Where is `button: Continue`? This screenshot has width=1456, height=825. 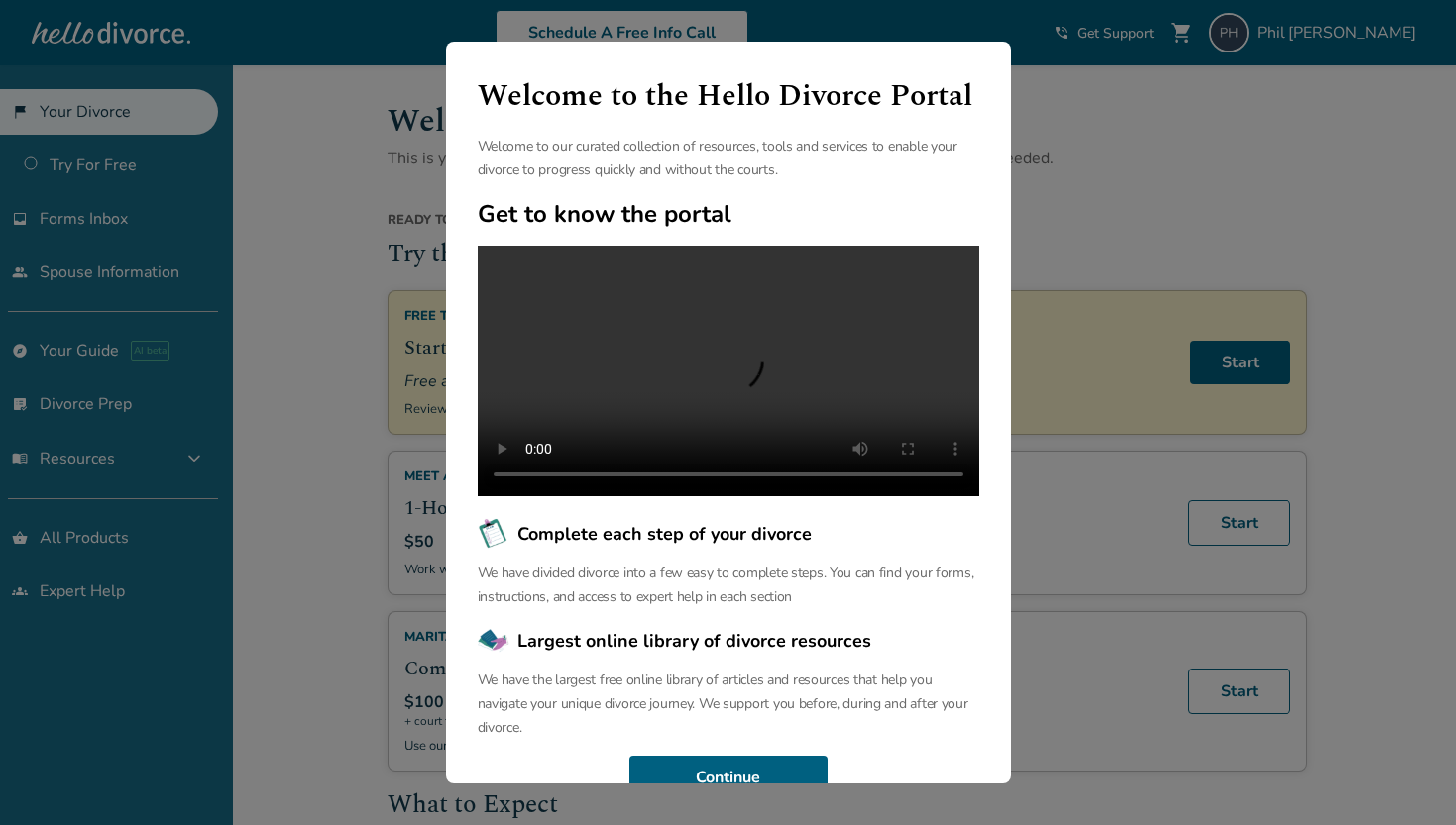 button: Continue is located at coordinates (728, 777).